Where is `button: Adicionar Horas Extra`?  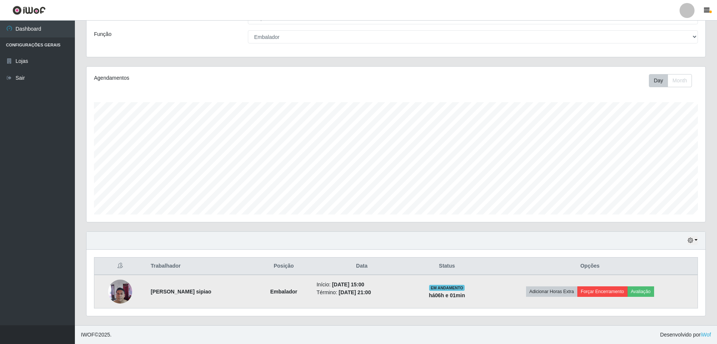 button: Adicionar Horas Extra is located at coordinates (551, 292).